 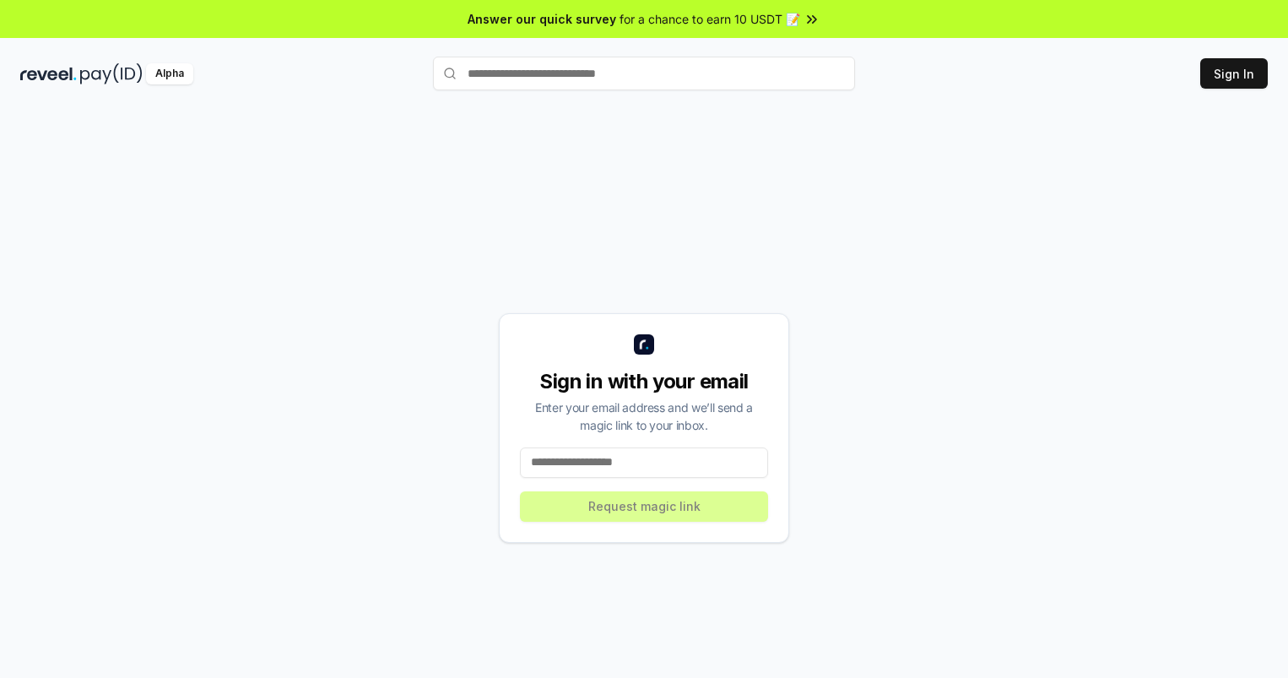 What do you see at coordinates (48, 73) in the screenshot?
I see `img: reveel_dark` at bounding box center [48, 73].